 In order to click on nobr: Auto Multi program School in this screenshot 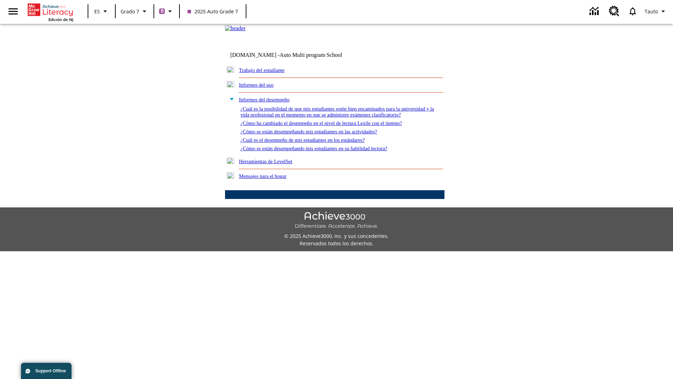, I will do `click(311, 55)`.